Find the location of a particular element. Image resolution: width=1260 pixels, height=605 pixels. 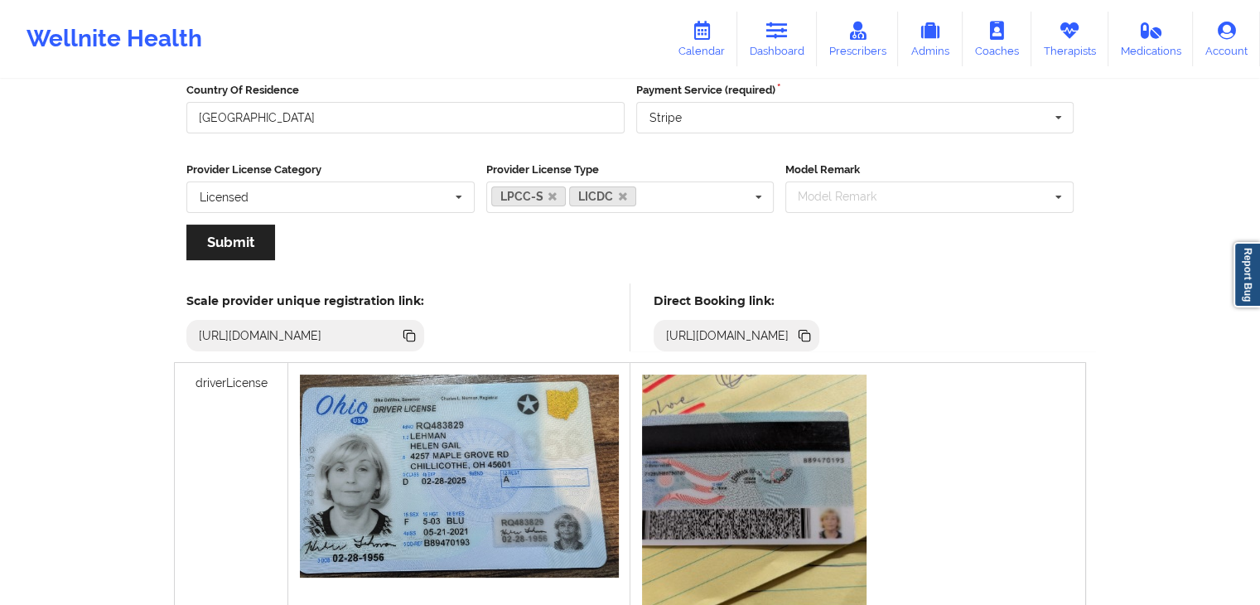

label: Country Of Residence is located at coordinates (405, 90).